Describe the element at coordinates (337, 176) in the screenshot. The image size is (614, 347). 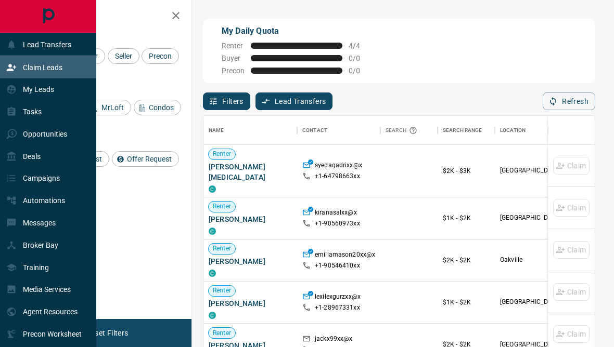
I see `p: +1- 64798663xx` at that location.